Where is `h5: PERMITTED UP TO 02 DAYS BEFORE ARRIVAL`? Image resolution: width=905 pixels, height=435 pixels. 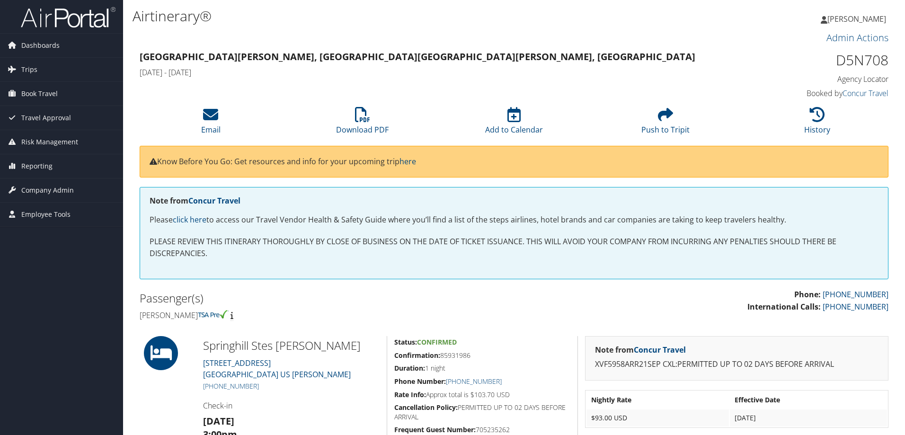 h5: PERMITTED UP TO 02 DAYS BEFORE ARRIVAL is located at coordinates (482, 412).